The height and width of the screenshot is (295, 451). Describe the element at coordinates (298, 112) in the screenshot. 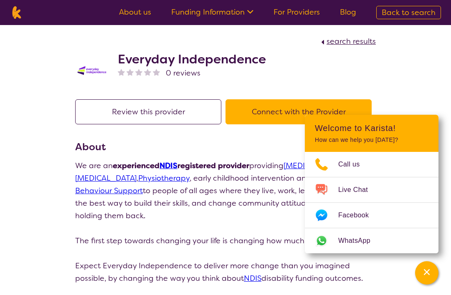

I see `button: Connect with the Provider` at that location.